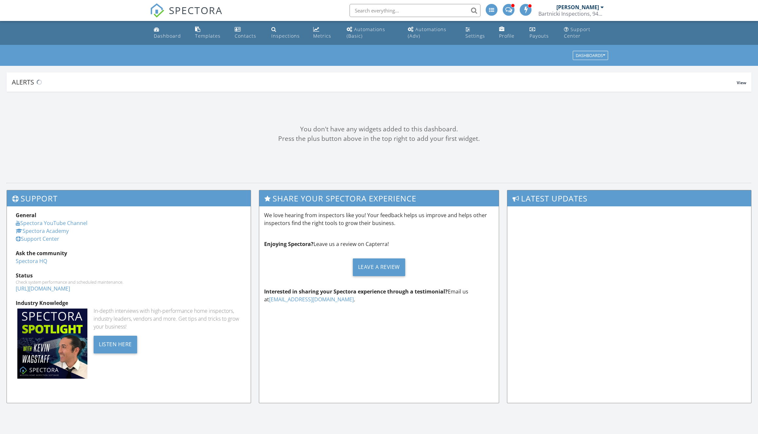 The height and width of the screenshot is (434, 758). Describe the element at coordinates (374, 82) in the screenshot. I see `div: Alerts` at that location.